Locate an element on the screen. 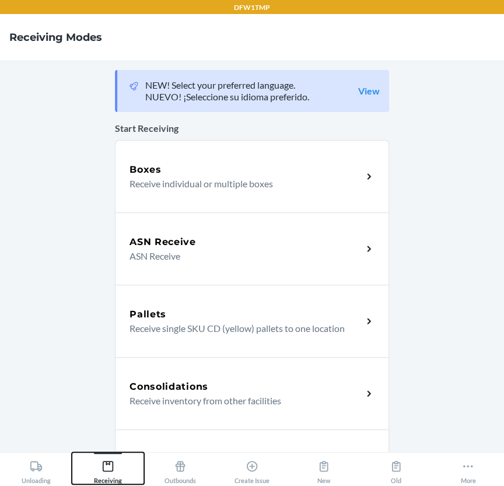 The width and height of the screenshot is (504, 486). h5: Consolidations is located at coordinates (169, 387).